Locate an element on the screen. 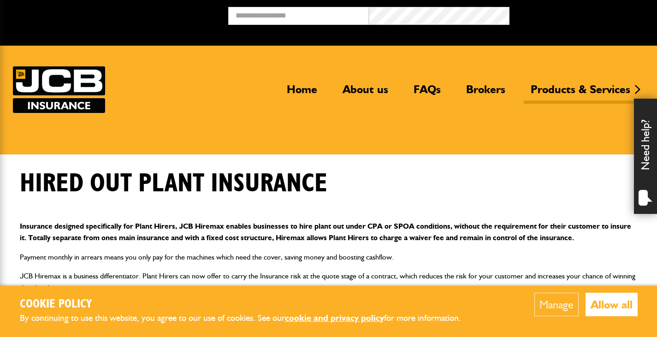  a: Home is located at coordinates (302, 93).